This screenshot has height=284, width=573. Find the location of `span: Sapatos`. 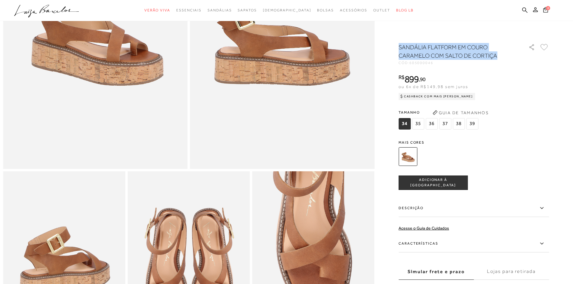

span: Sapatos is located at coordinates (247, 10).